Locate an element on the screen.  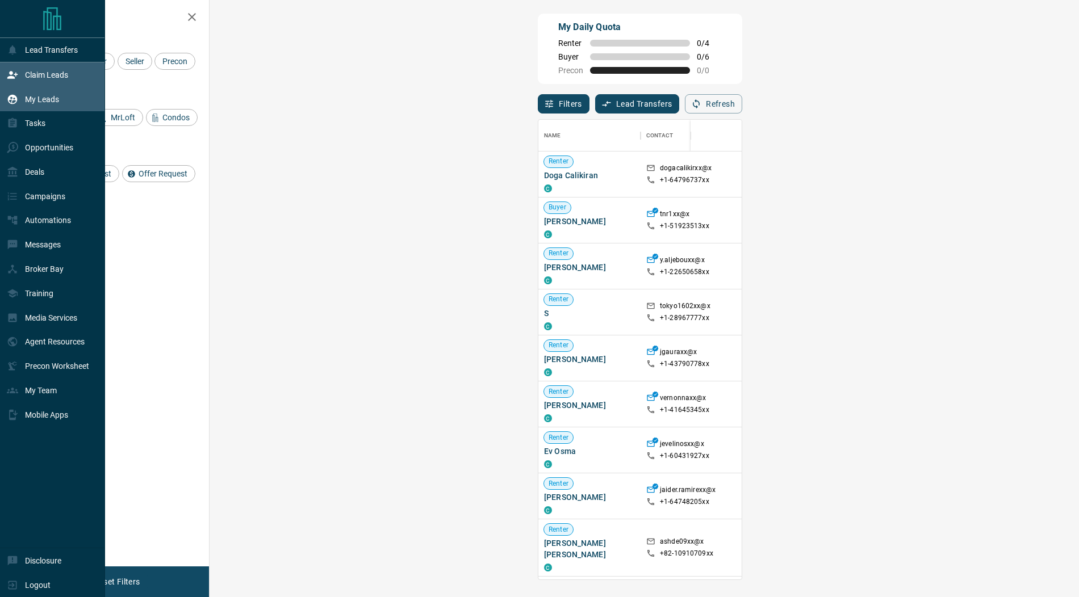
p: +1- 60431927xx is located at coordinates (684, 456).